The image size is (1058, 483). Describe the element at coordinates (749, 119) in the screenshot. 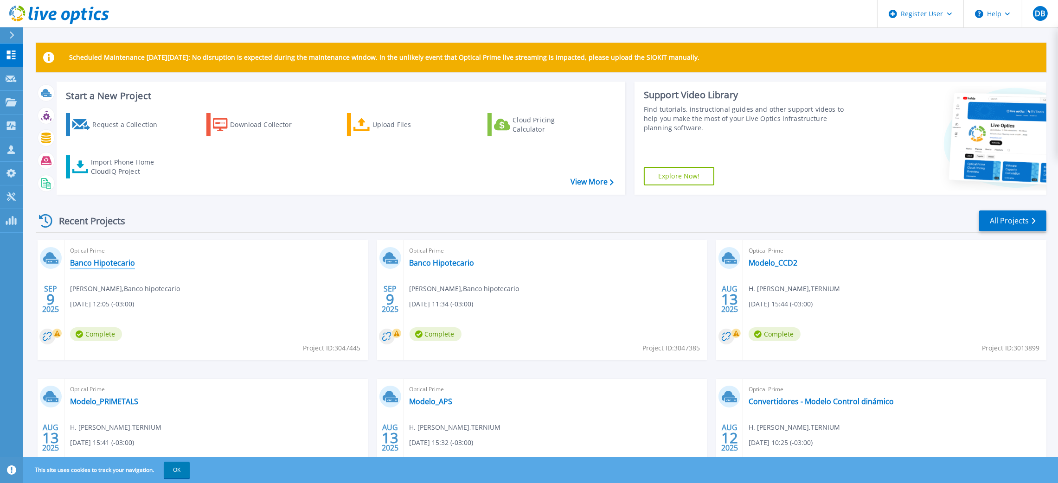

I see `div: Find tutorials, instructional guides and other support videos to help you make the most of your L...` at that location.